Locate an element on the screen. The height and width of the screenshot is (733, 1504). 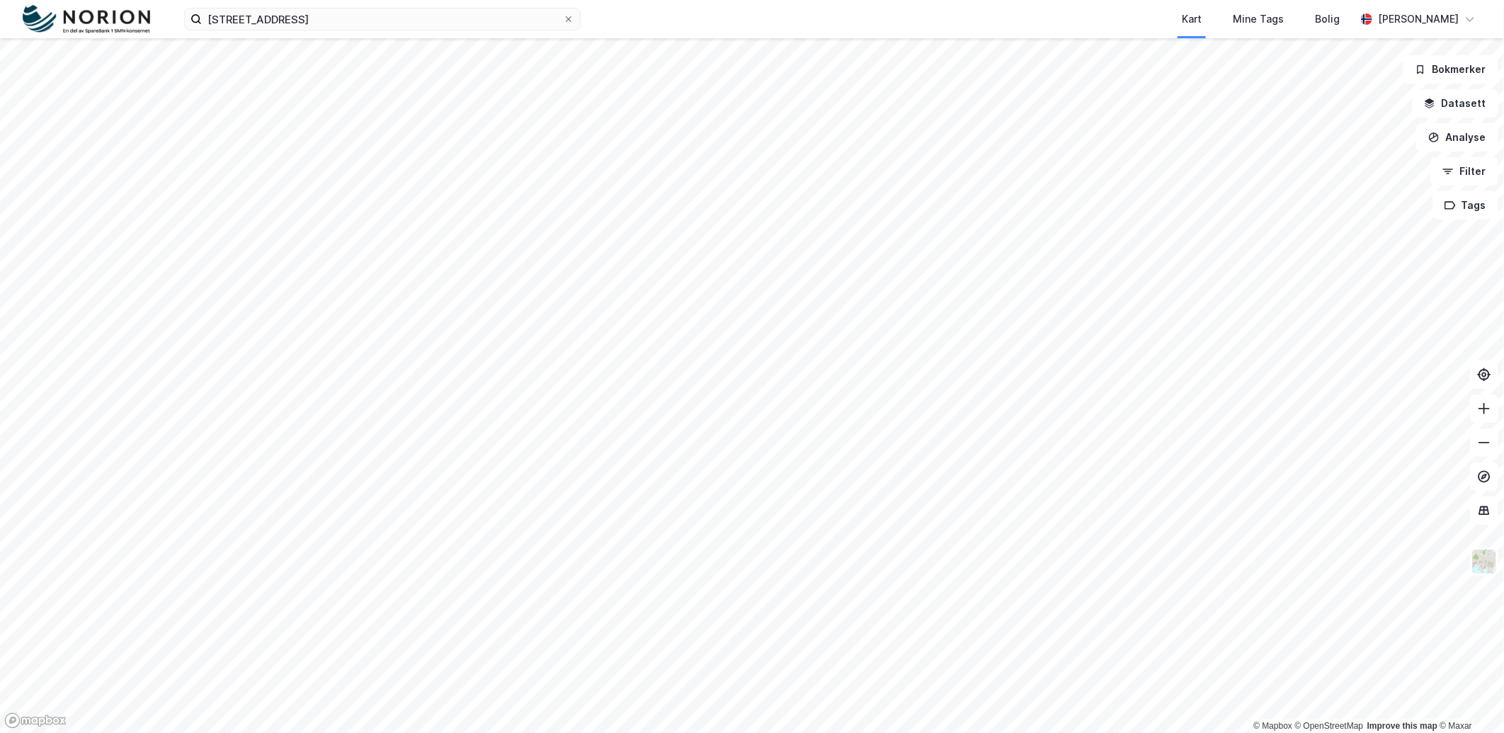
div: Kontrollprogram for chat is located at coordinates (1469, 699).